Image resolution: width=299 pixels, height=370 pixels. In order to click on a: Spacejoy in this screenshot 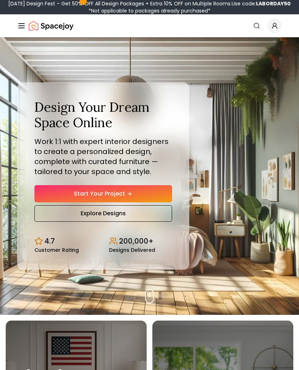, I will do `click(51, 26)`.